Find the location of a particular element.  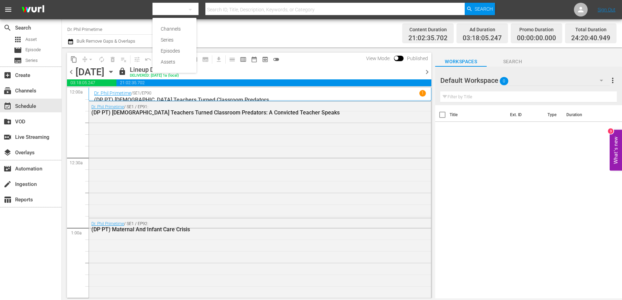

button: Open Feedback Widget is located at coordinates (616, 150).